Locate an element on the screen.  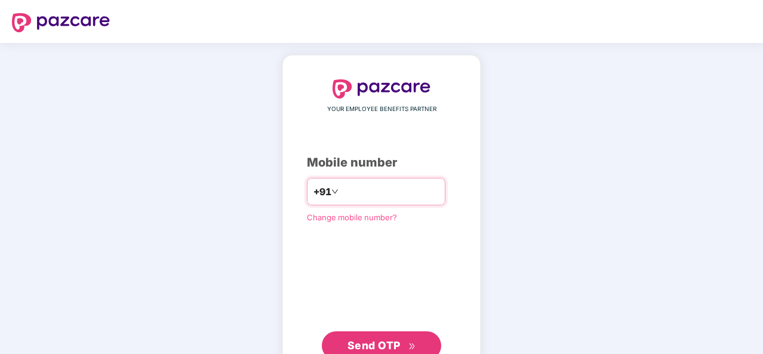
div: Mobile number is located at coordinates (381, 162).